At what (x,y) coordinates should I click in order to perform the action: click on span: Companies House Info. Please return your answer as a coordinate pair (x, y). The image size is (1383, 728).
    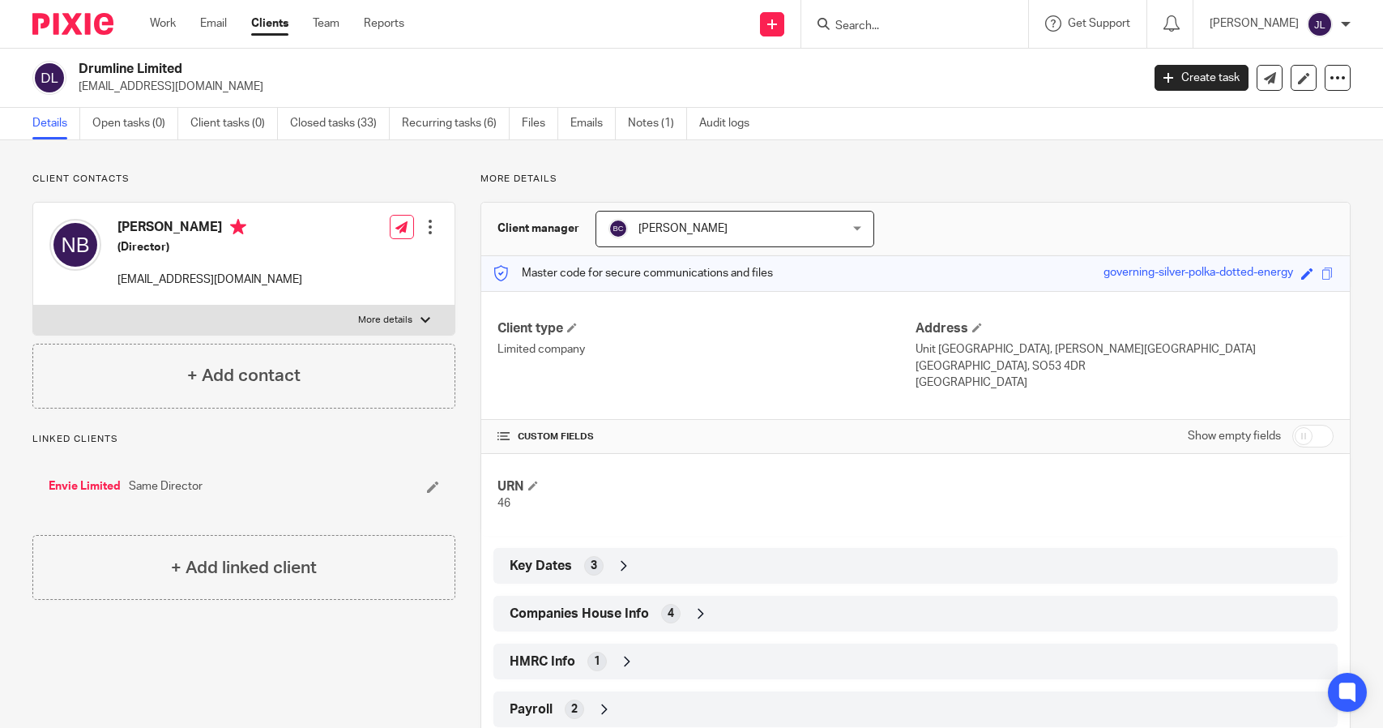
    Looking at the image, I should click on (579, 613).